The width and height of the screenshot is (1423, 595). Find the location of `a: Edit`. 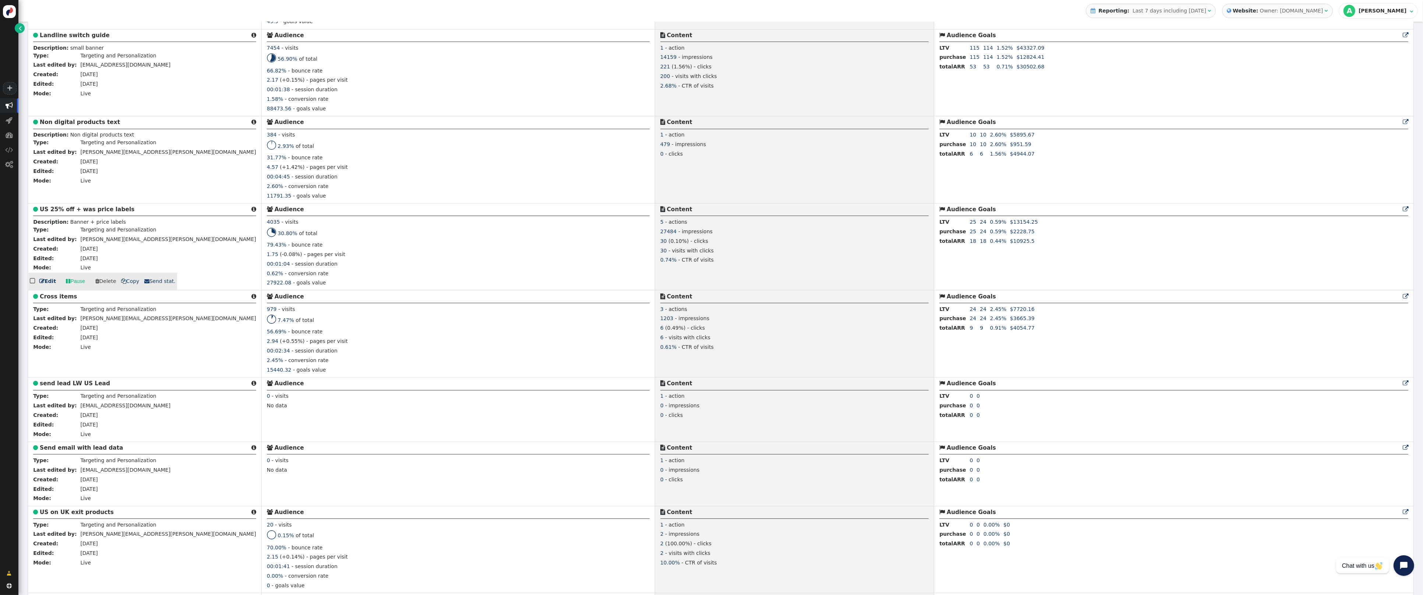

a: Edit is located at coordinates (47, 281).